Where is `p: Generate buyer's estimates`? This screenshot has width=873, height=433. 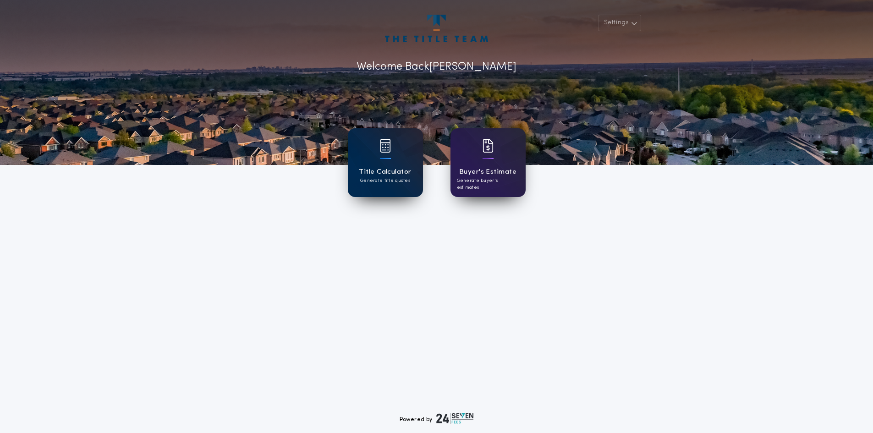 p: Generate buyer's estimates is located at coordinates (488, 184).